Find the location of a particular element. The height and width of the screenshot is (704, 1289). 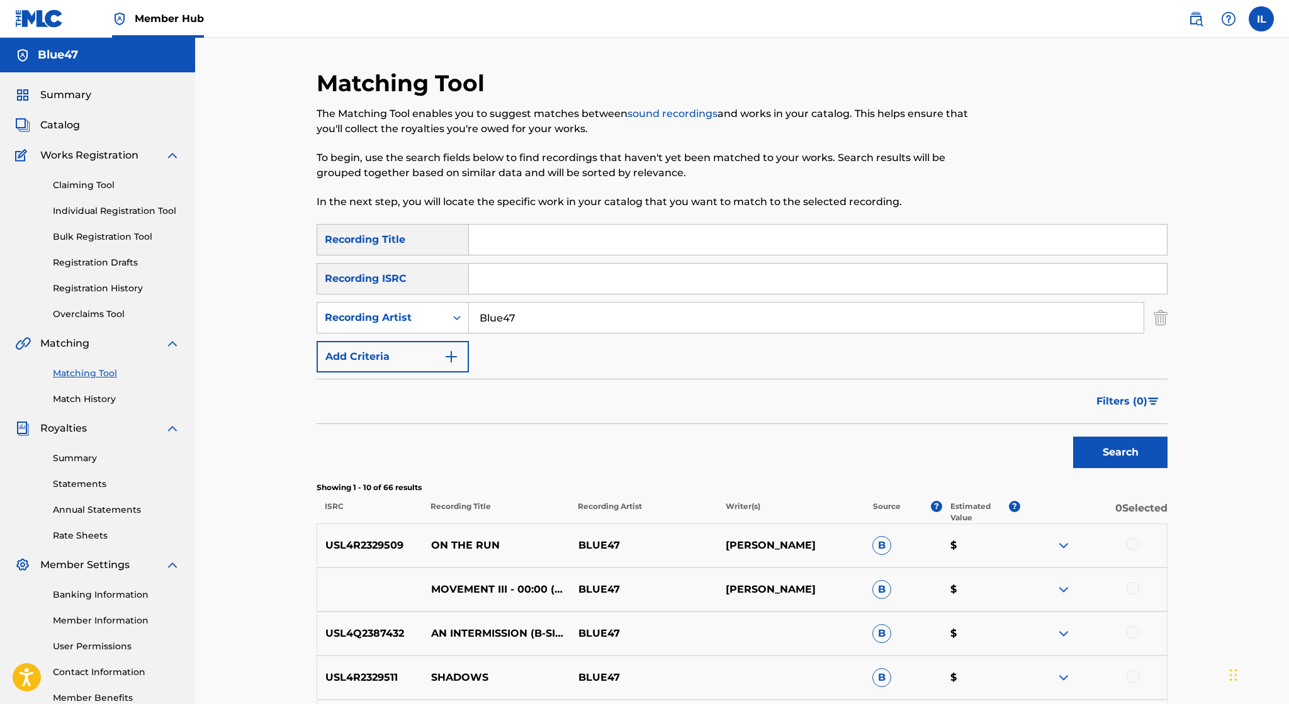

p: Showing 1 - 10 of 66 results is located at coordinates (742, 488).